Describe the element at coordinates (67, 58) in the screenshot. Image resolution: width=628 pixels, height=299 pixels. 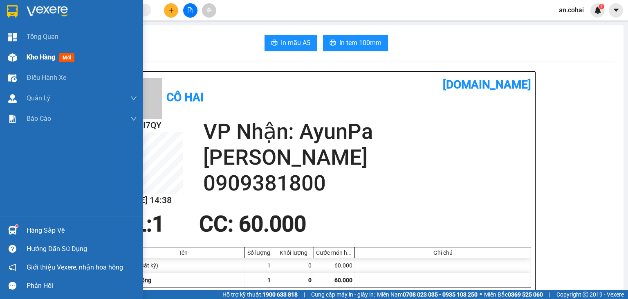
I see `span: mới` at that location.